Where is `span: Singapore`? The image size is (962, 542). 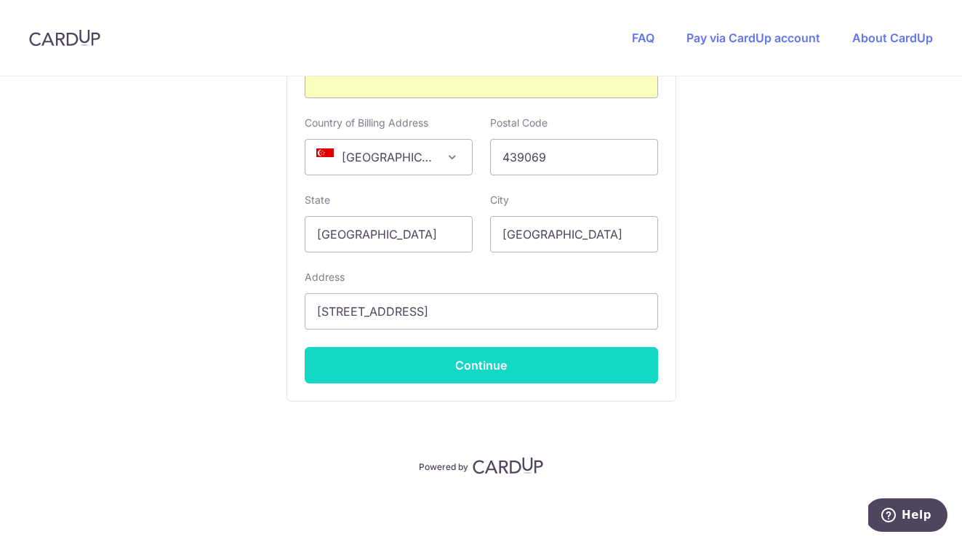
span: Singapore is located at coordinates (388, 157).